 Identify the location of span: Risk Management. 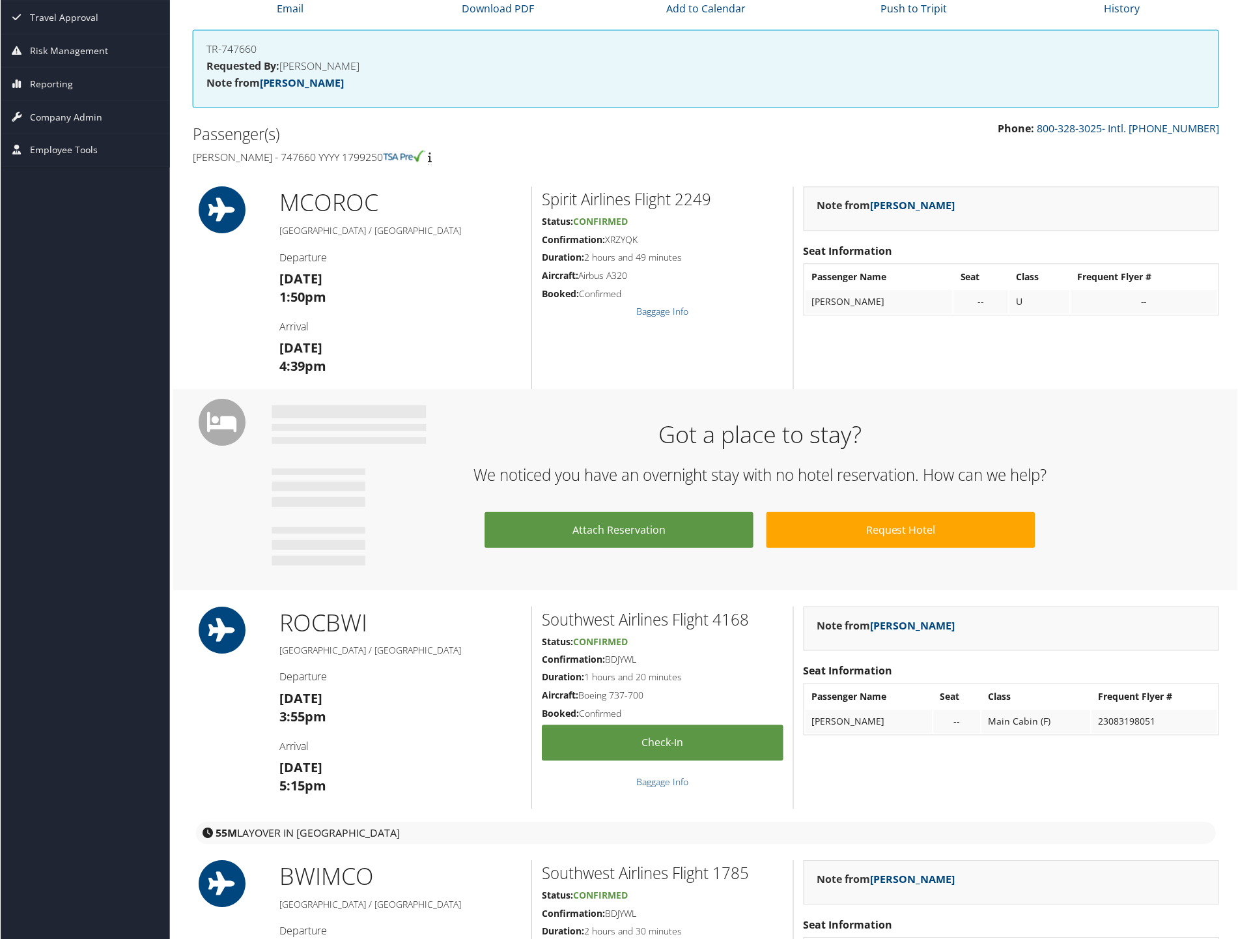
(68, 51).